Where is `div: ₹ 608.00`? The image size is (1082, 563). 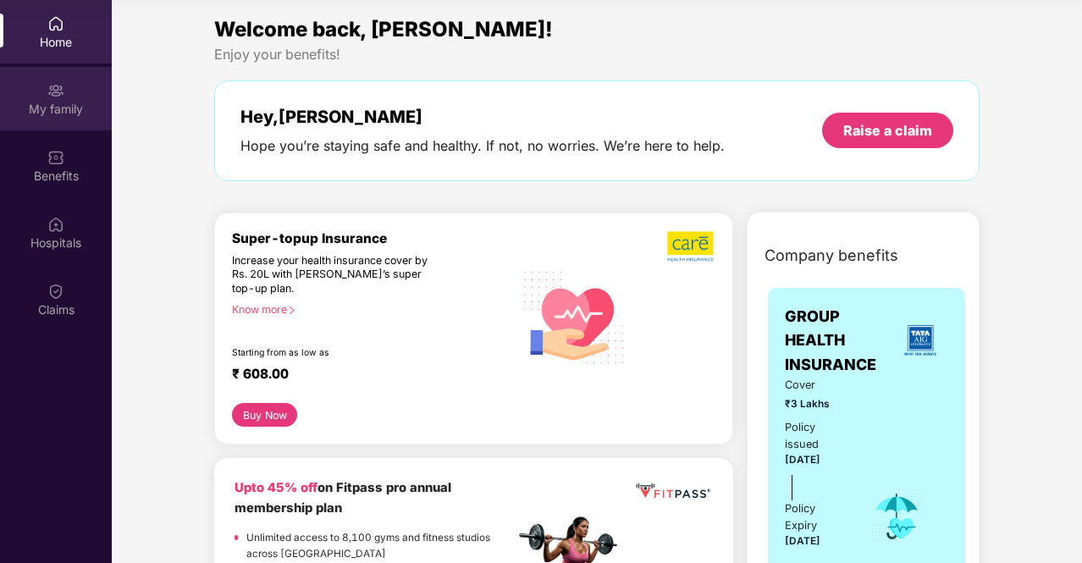
div: ₹ 608.00 is located at coordinates (364, 376).